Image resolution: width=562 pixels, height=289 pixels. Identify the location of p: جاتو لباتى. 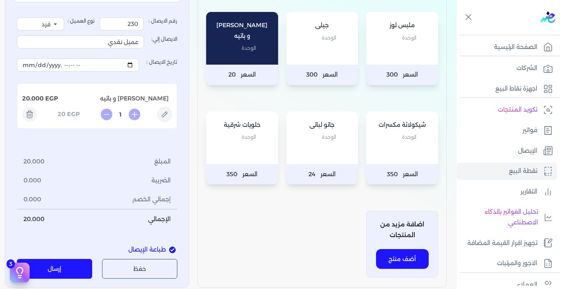
(322, 125).